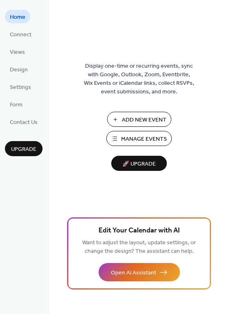 Image resolution: width=229 pixels, height=314 pixels. Describe the element at coordinates (144, 120) in the screenshot. I see `span: Add New Event` at that location.